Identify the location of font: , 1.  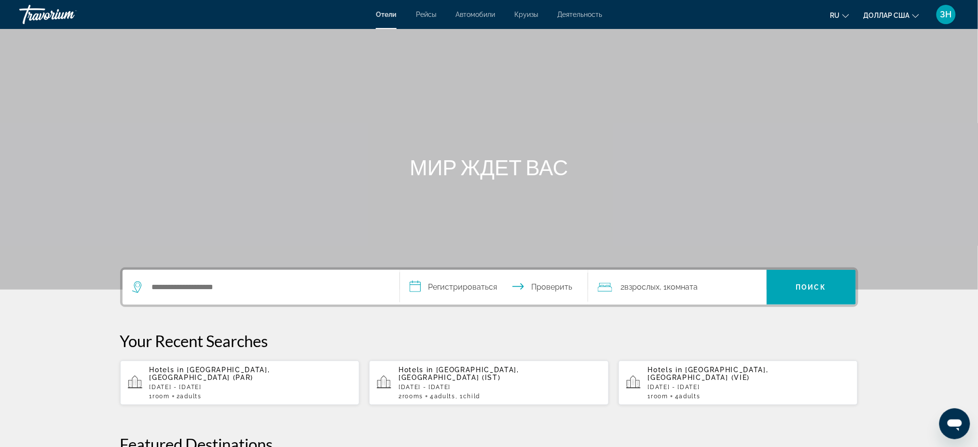
(663, 287).